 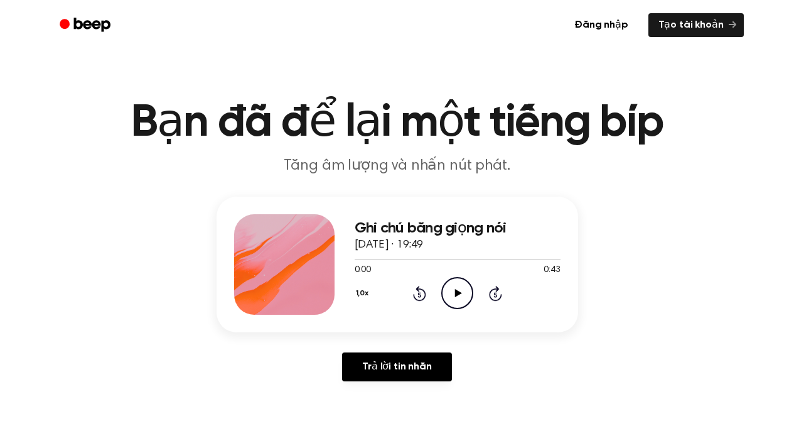 What do you see at coordinates (397, 166) in the screenshot?
I see `font: Tăng âm lượng và nhấn nút phát.` at bounding box center [397, 166].